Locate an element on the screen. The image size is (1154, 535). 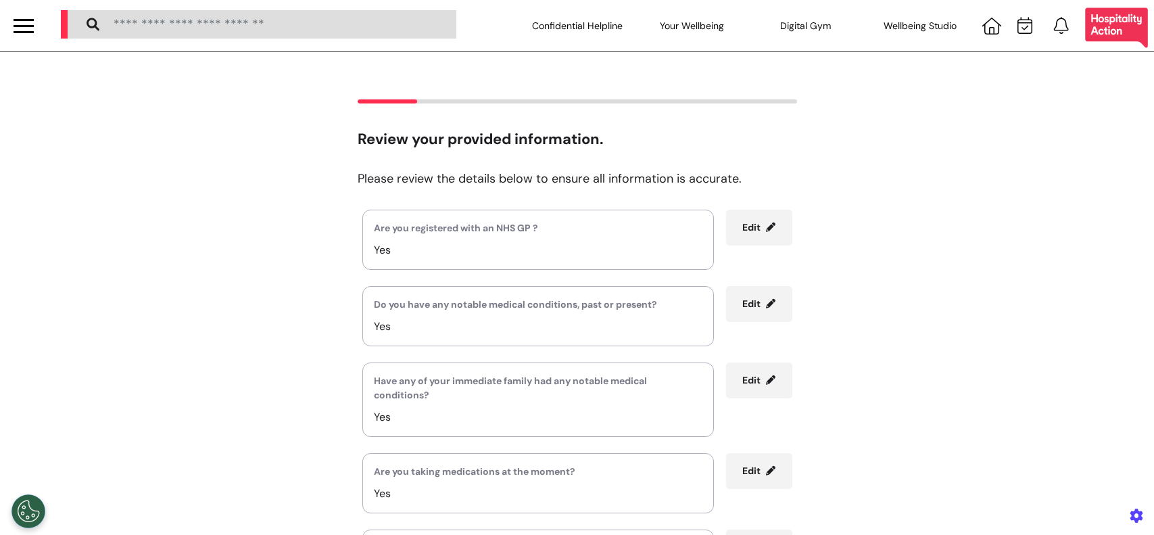
p: Are you registered with an NHS GP ? is located at coordinates (538, 228).